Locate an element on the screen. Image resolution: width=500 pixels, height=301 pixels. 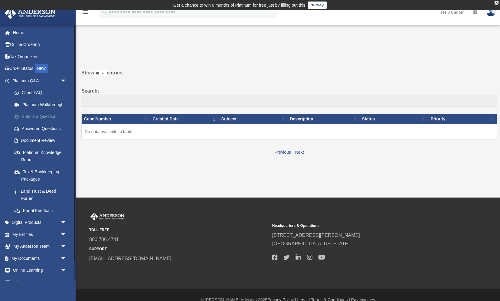
a: Tax Organizers is located at coordinates (40, 57).